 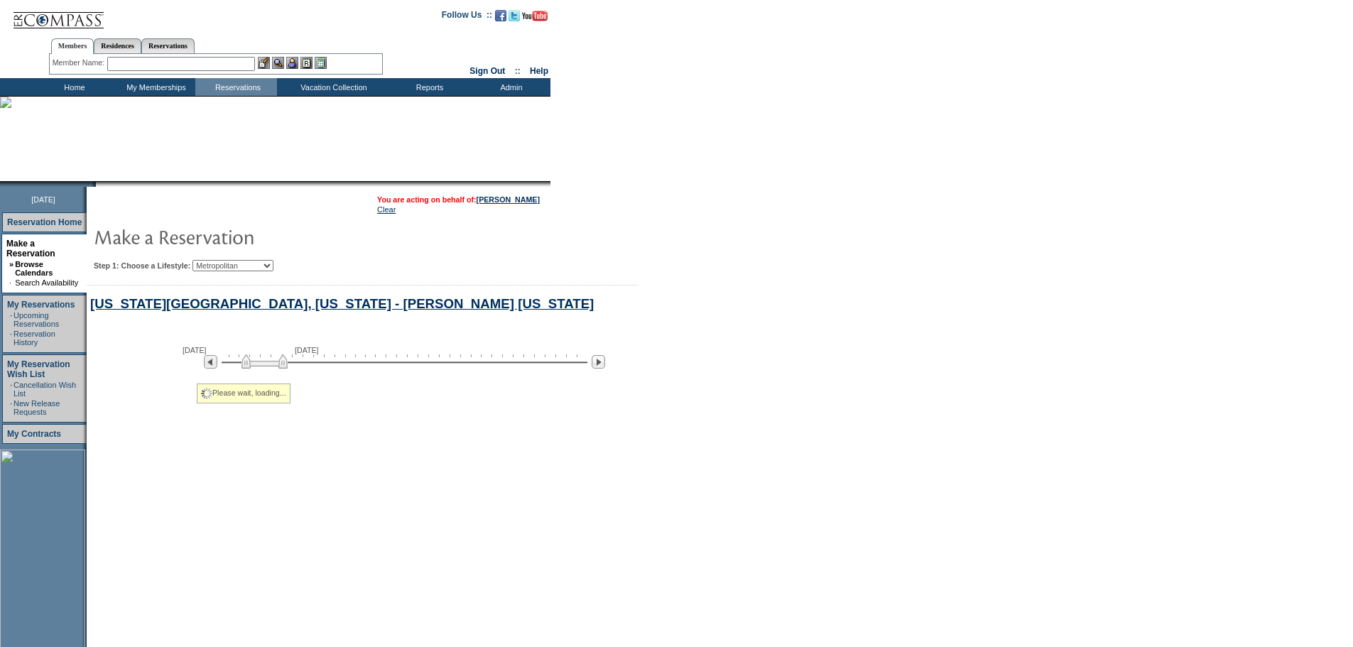 What do you see at coordinates (154, 87) in the screenshot?
I see `td: My Memberships` at bounding box center [154, 87].